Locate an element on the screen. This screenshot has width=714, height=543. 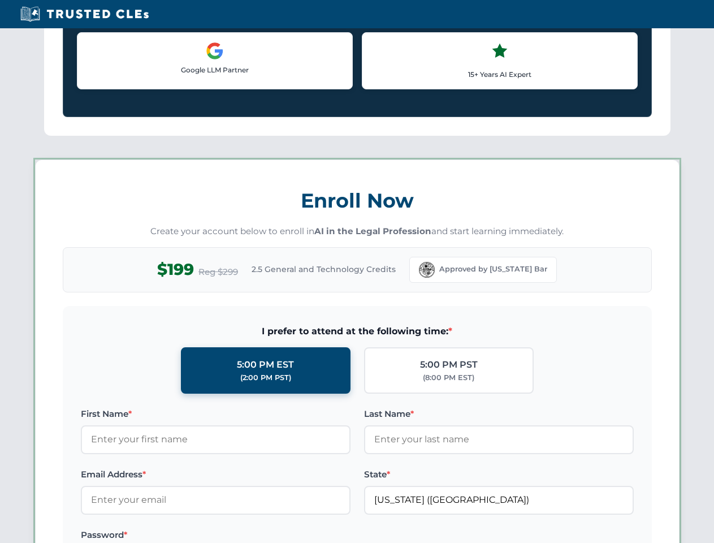
img: Florida Bar is located at coordinates (427, 270).